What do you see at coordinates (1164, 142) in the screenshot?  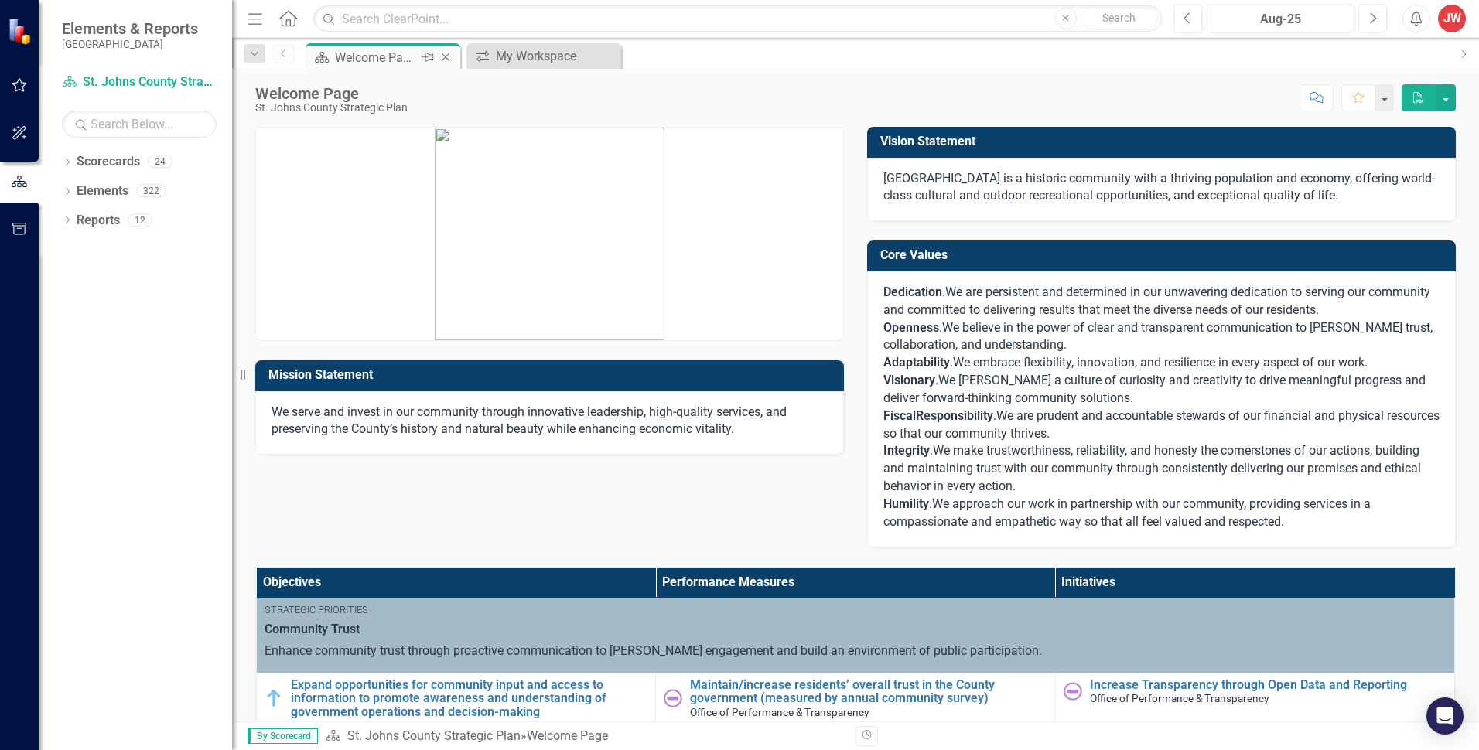 I see `h3: Vision Statement` at bounding box center [1164, 142].